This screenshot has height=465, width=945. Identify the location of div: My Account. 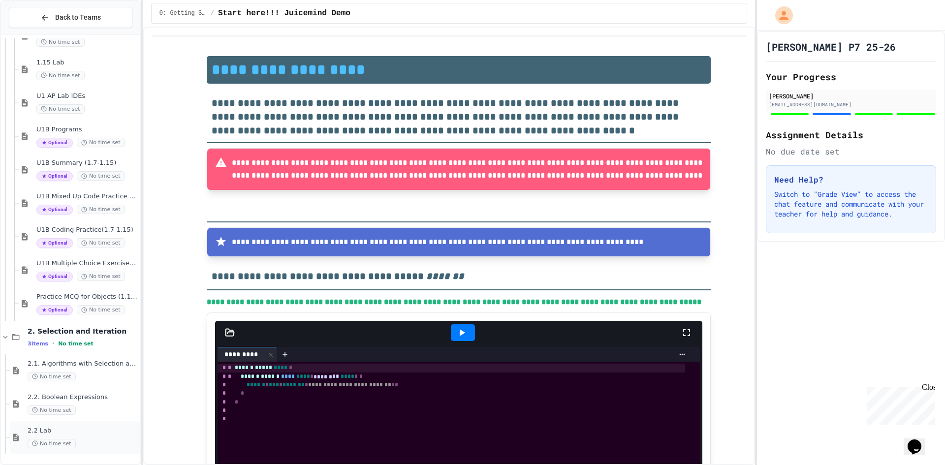
(780, 15).